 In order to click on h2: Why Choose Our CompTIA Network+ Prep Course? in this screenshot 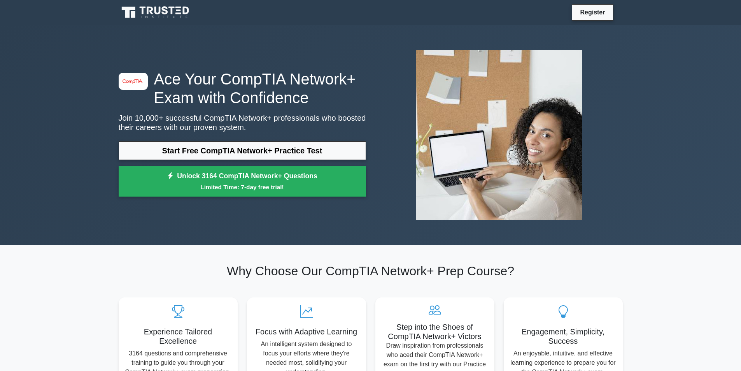, I will do `click(371, 271)`.